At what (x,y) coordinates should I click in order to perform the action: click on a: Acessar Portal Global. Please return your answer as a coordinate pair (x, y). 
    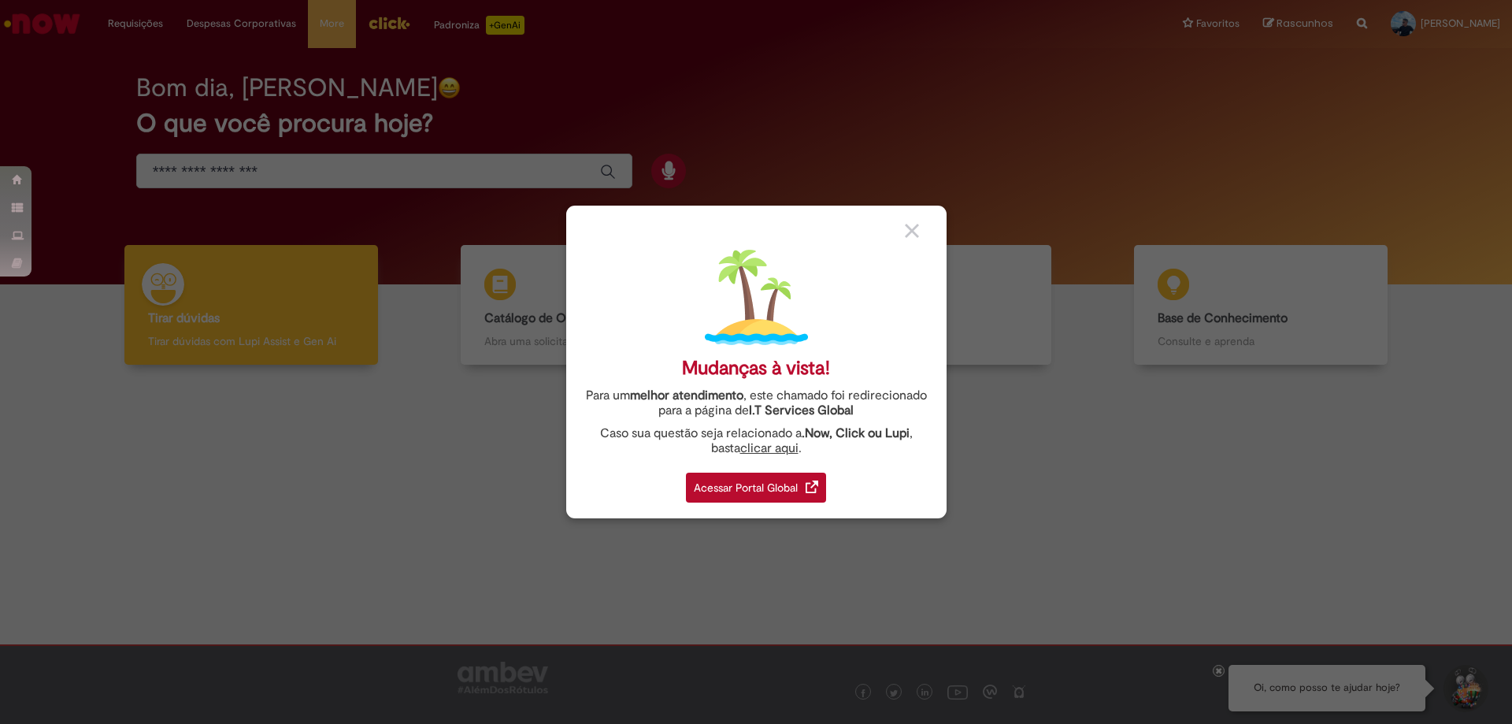
    Looking at the image, I should click on (756, 483).